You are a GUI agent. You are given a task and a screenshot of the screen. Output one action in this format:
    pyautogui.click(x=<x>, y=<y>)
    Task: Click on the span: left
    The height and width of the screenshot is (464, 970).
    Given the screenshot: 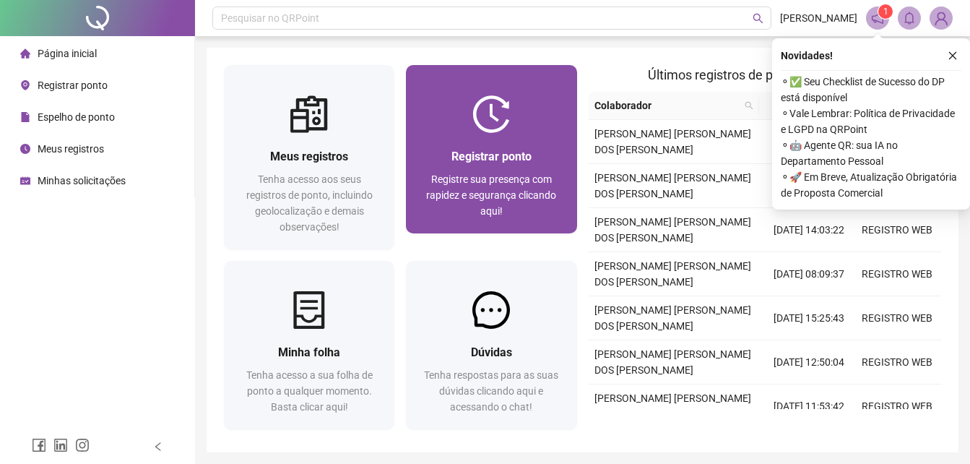 What is the action you would take?
    pyautogui.click(x=158, y=446)
    